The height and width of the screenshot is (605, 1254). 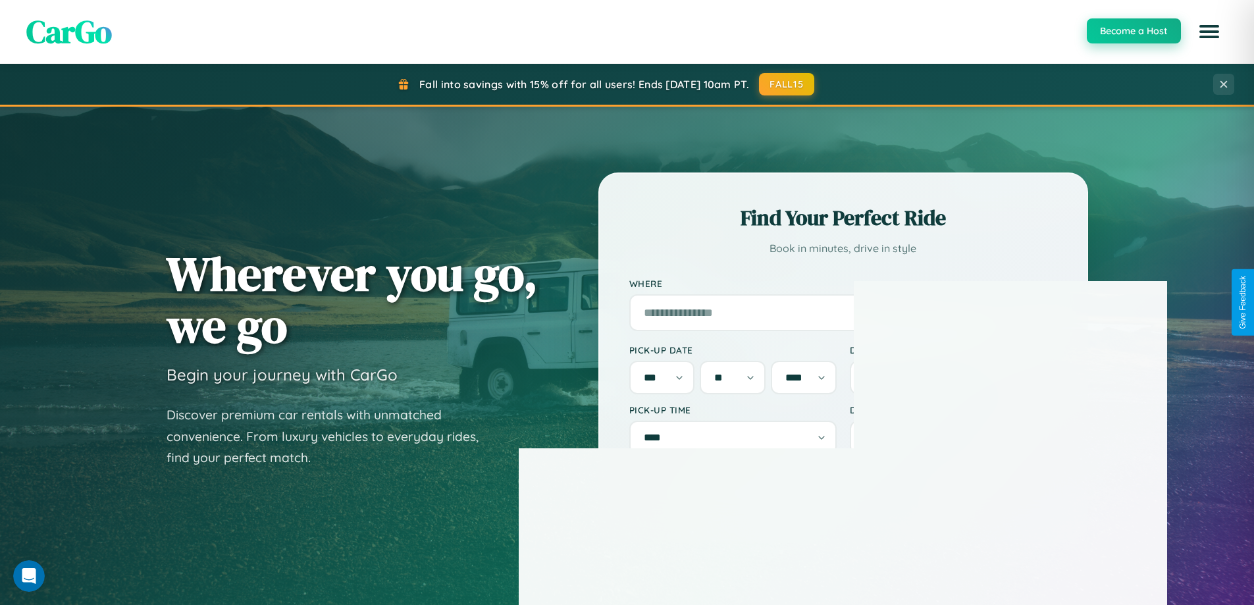 What do you see at coordinates (69, 32) in the screenshot?
I see `span: CarGo` at bounding box center [69, 32].